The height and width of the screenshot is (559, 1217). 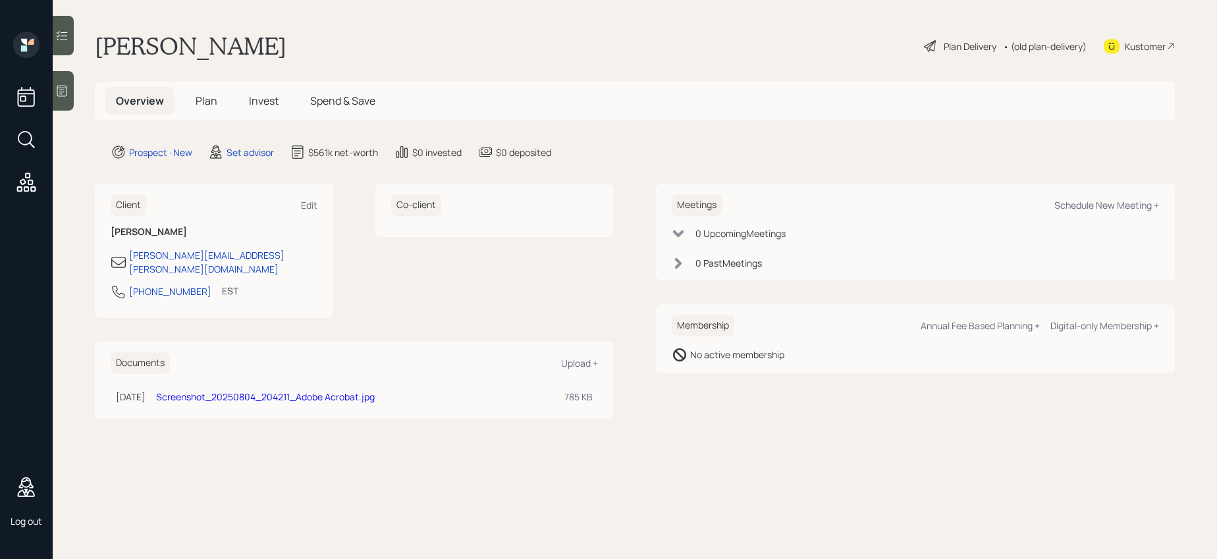 What do you see at coordinates (1045, 46) in the screenshot?
I see `div: • (old plan-delivery)` at bounding box center [1045, 46].